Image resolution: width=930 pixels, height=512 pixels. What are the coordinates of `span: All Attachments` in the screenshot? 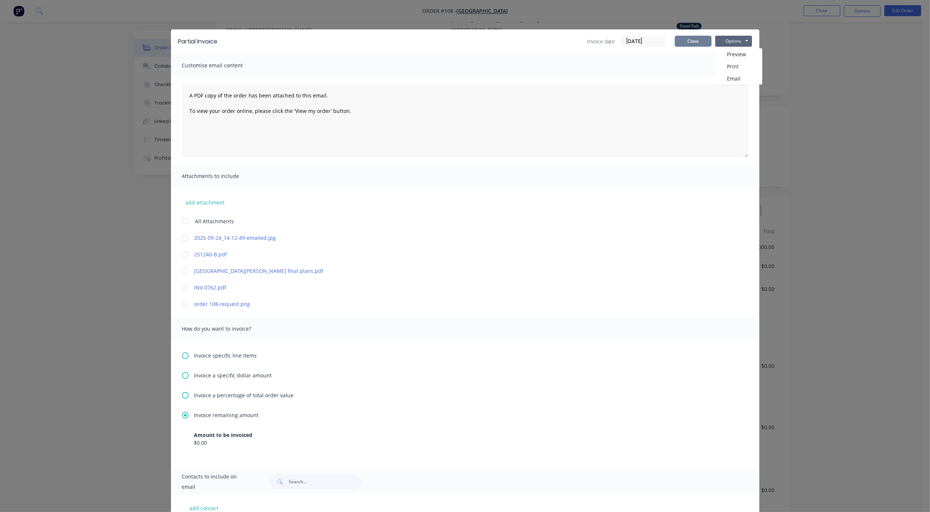 It's located at (215, 221).